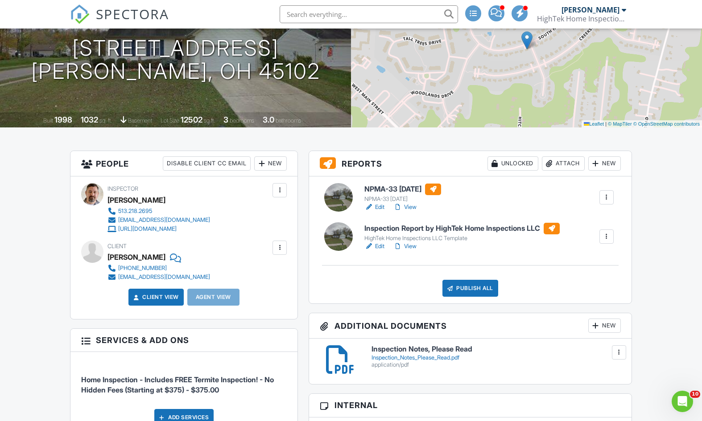 The width and height of the screenshot is (702, 421). What do you see at coordinates (184, 380) in the screenshot?
I see `li: Service: Home Inspection - Includes FREE Termite Inspection! - No Hidden Fees (Starting at $375)` at bounding box center [184, 380].